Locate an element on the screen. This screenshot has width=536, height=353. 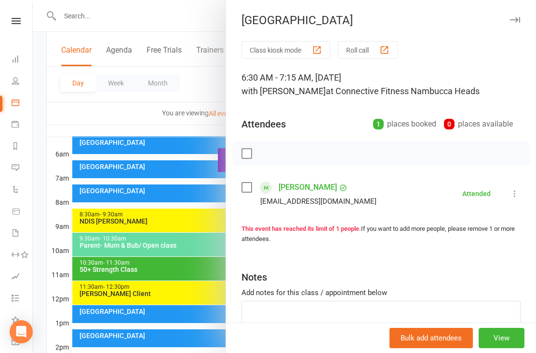
a: Reports is located at coordinates (22, 147).